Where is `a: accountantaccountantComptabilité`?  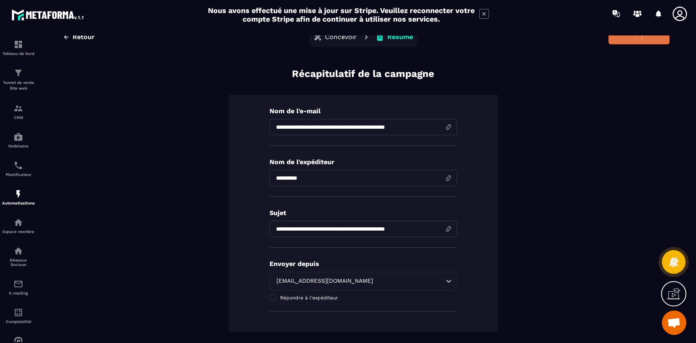 a: accountantaccountantComptabilité is located at coordinates (18, 316).